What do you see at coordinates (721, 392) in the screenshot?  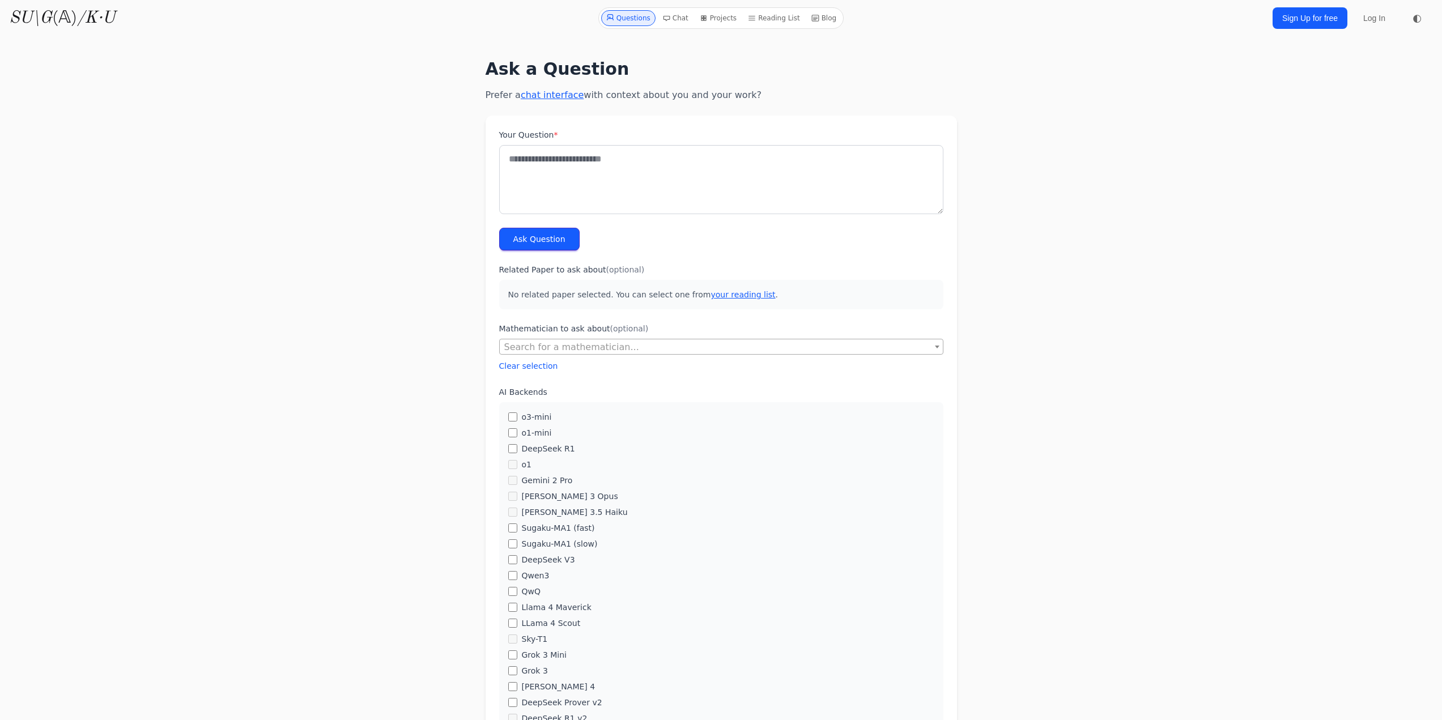 I see `label: AI Backends` at bounding box center [721, 392].